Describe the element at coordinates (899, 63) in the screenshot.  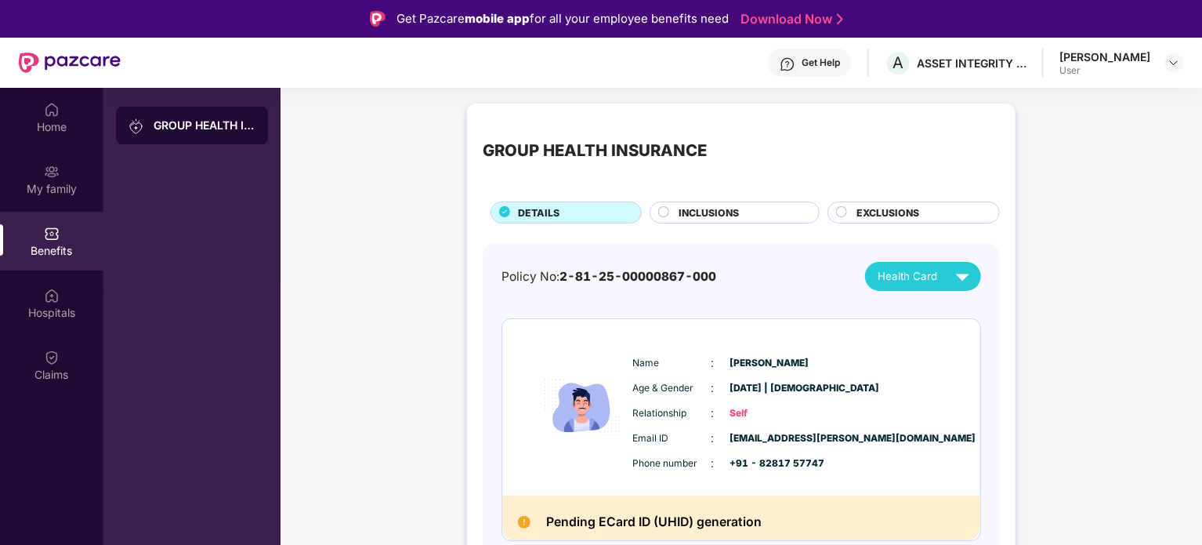
I see `span: A` at that location.